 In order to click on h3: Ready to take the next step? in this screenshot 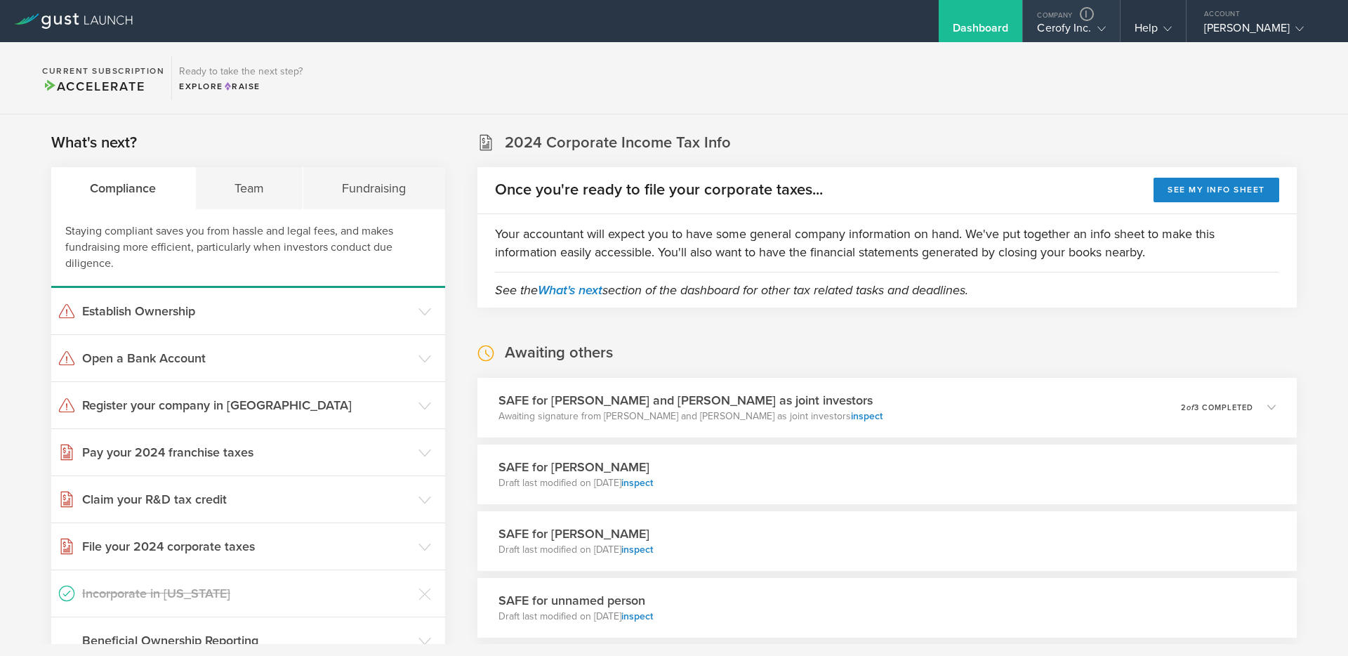, I will do `click(241, 72)`.